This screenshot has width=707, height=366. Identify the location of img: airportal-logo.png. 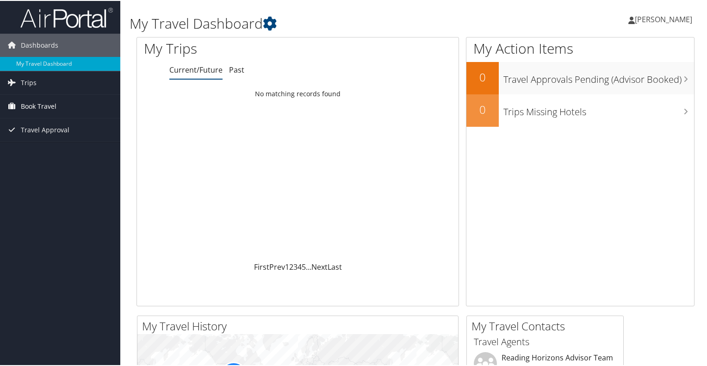
(67, 17).